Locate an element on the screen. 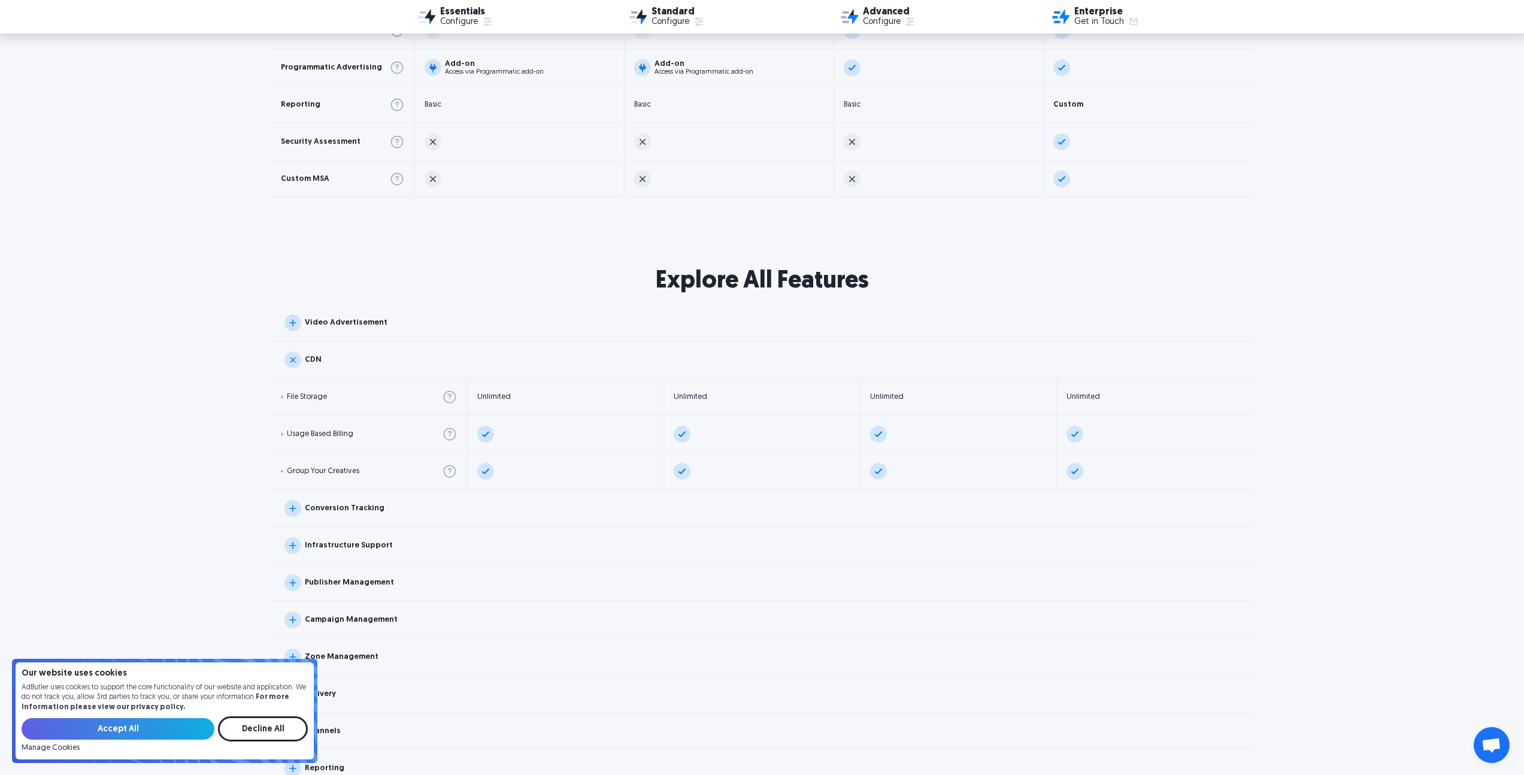 Image resolution: width=1524 pixels, height=775 pixels. p: AdButler uses cookies to support the core functionality of our website and application. We do not... is located at coordinates (165, 697).